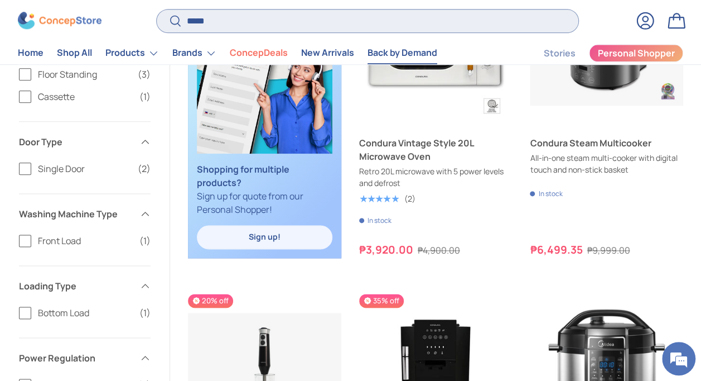  Describe the element at coordinates (85, 214) in the screenshot. I see `summary: Washing Machine Type` at that location.